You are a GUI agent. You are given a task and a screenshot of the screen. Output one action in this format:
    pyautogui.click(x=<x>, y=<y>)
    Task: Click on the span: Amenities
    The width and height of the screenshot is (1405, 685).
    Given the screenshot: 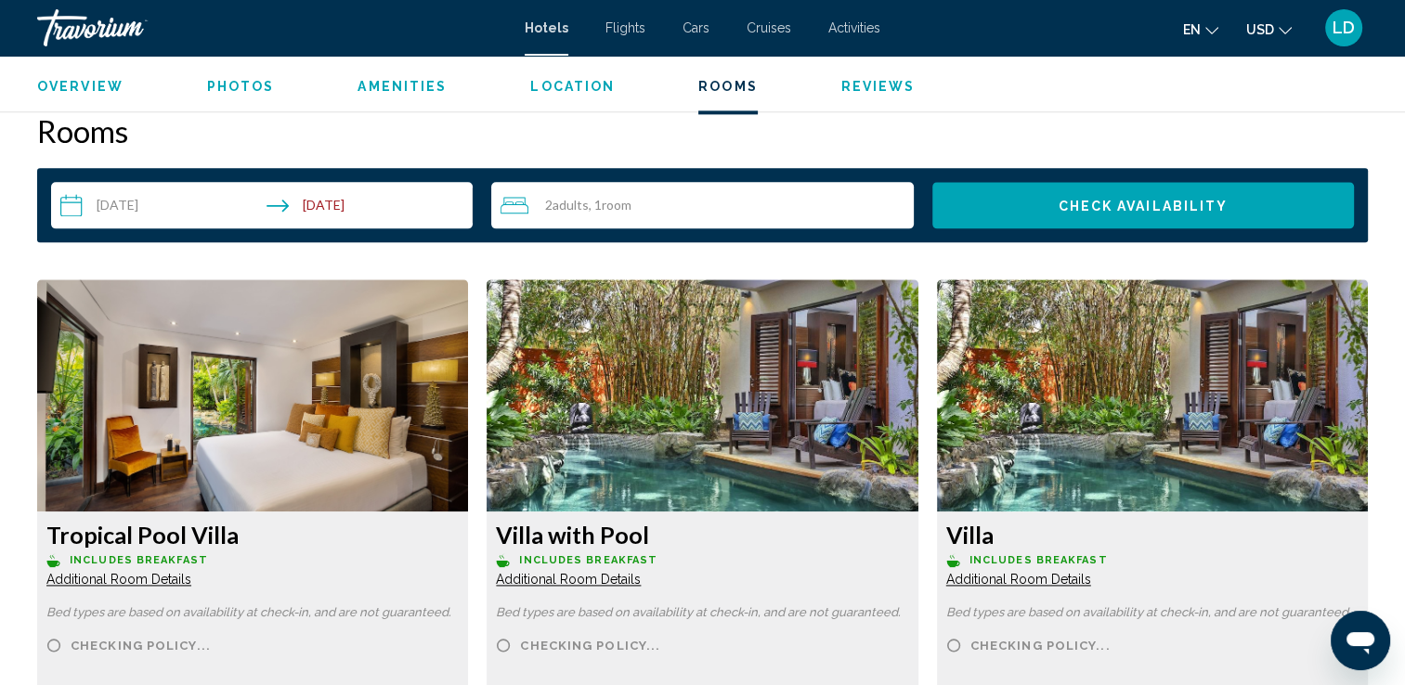 What is the action you would take?
    pyautogui.click(x=402, y=86)
    